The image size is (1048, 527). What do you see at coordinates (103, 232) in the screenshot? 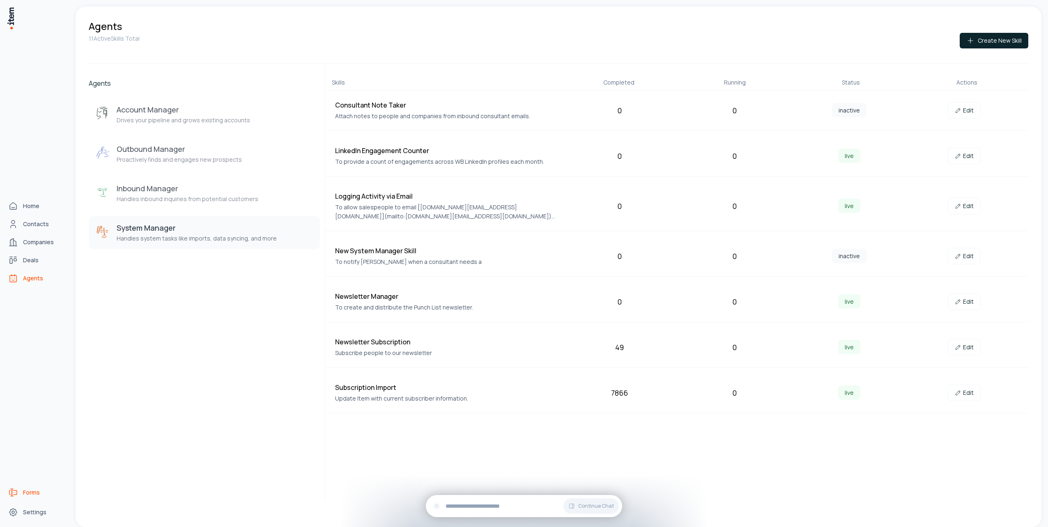
I see `img: System Manager` at bounding box center [103, 232].